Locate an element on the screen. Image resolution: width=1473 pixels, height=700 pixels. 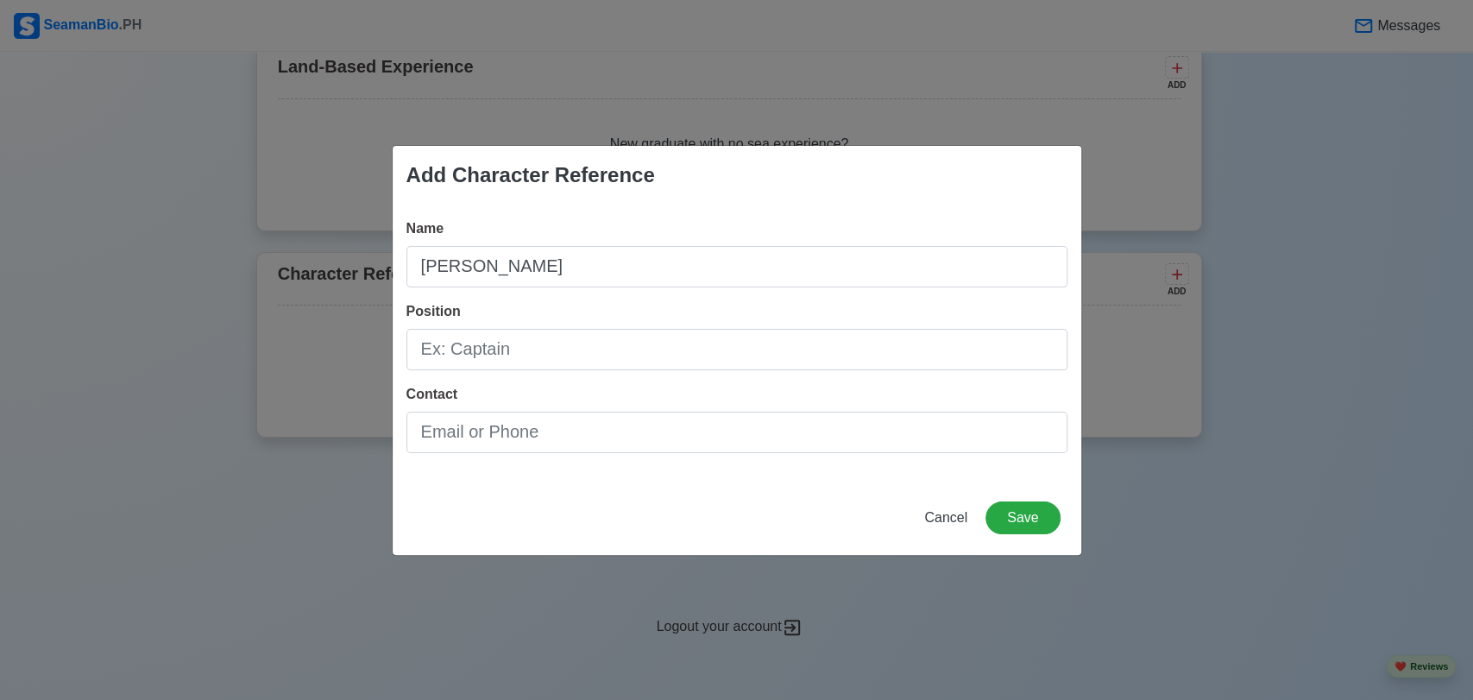
button: Cancel is located at coordinates (946, 518).